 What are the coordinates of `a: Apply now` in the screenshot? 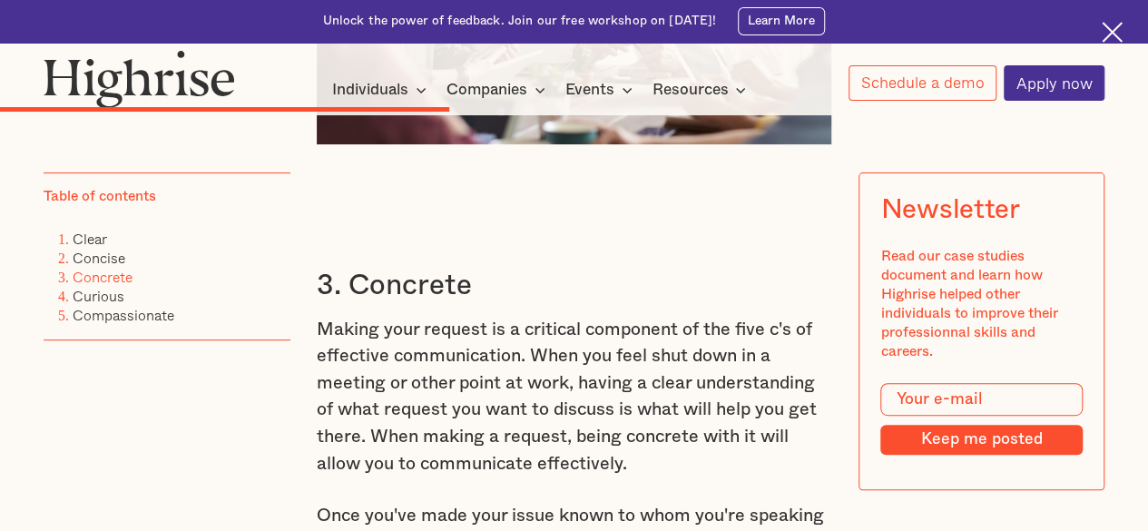 It's located at (1053, 83).